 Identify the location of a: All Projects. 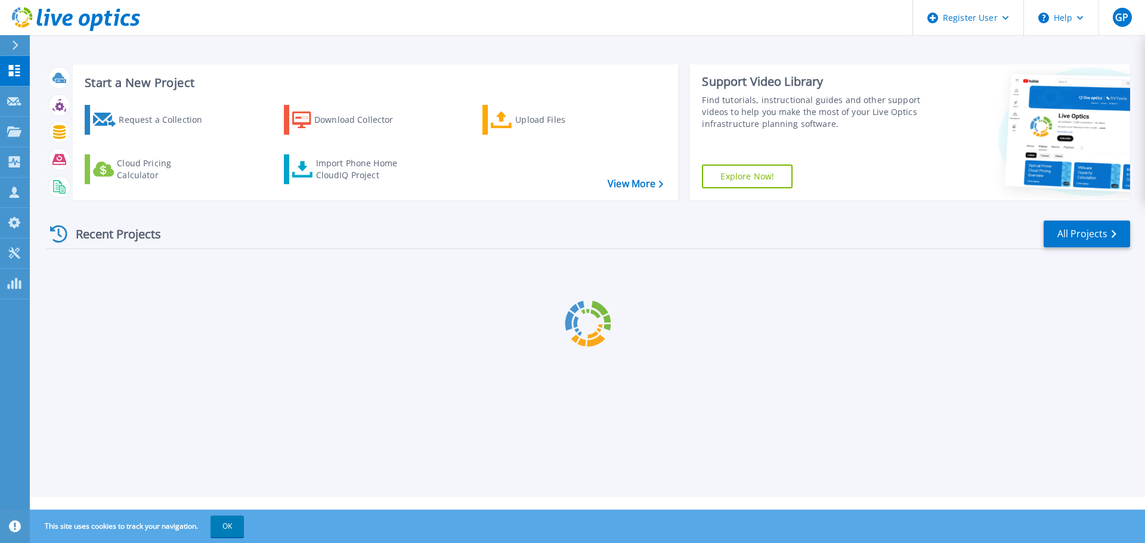
(1086, 234).